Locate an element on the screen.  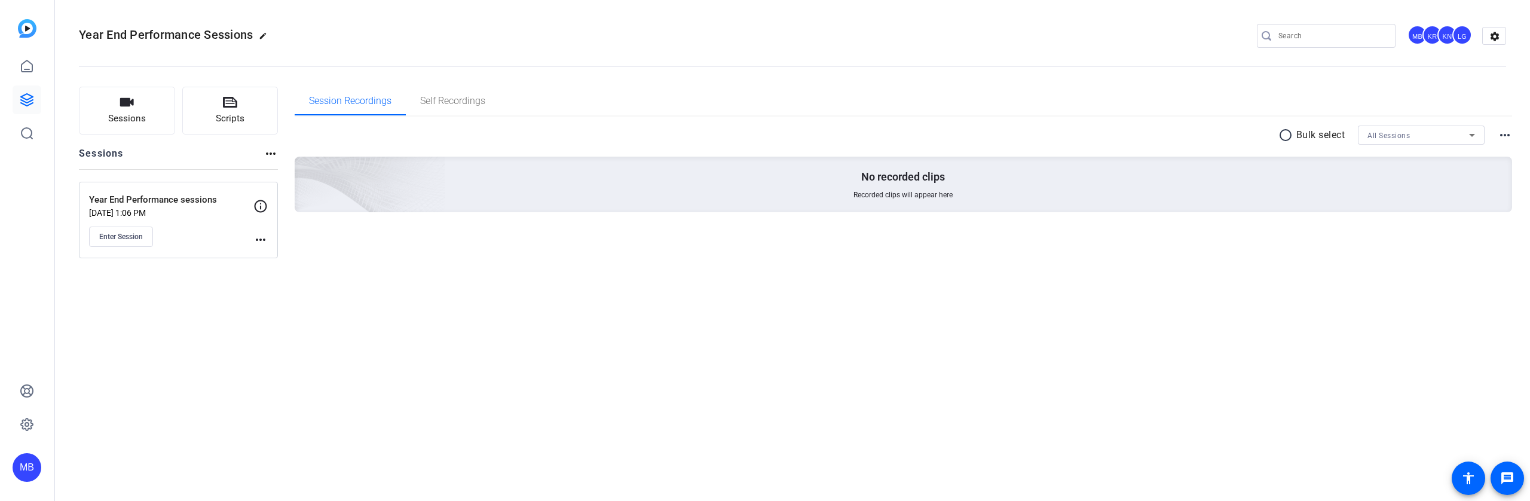
mat-icon: message is located at coordinates (1507, 478).